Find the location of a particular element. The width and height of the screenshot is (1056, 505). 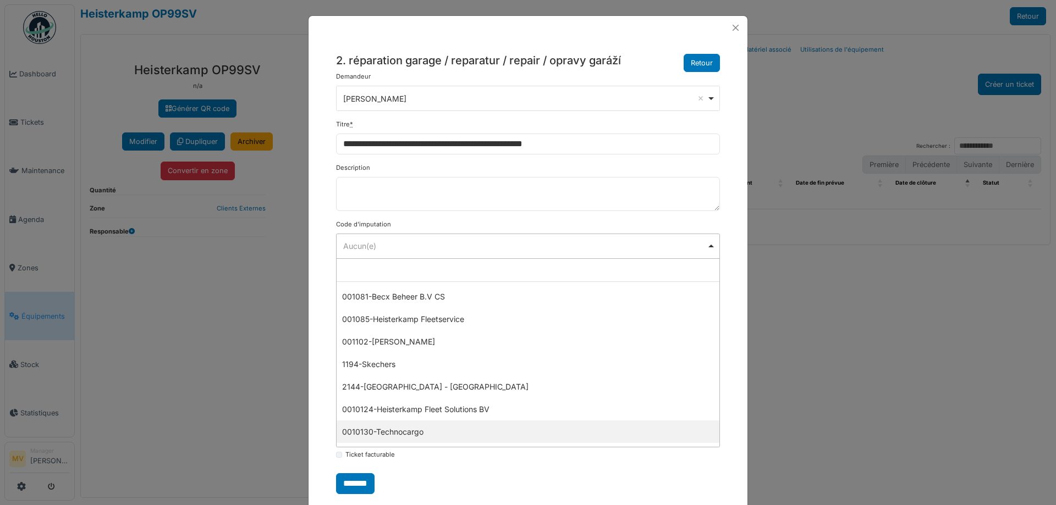

label: Titre is located at coordinates (344, 124).